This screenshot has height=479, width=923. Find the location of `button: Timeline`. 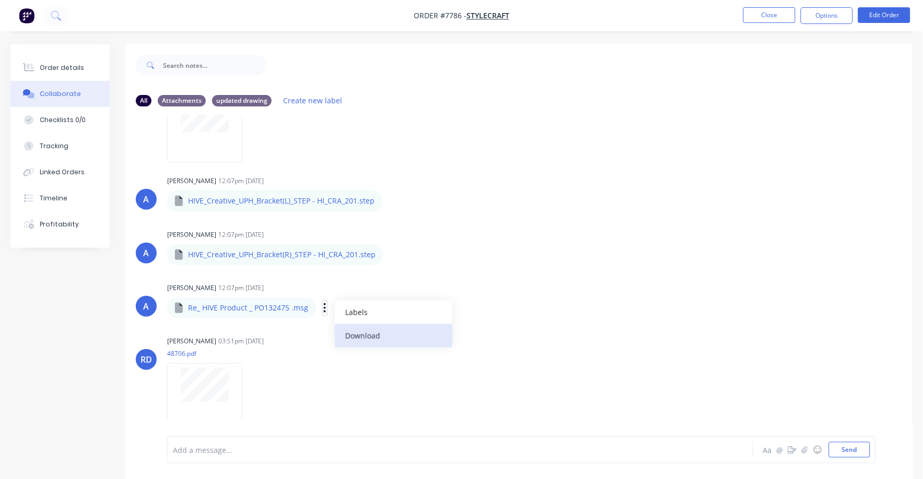

button: Timeline is located at coordinates (60, 198).